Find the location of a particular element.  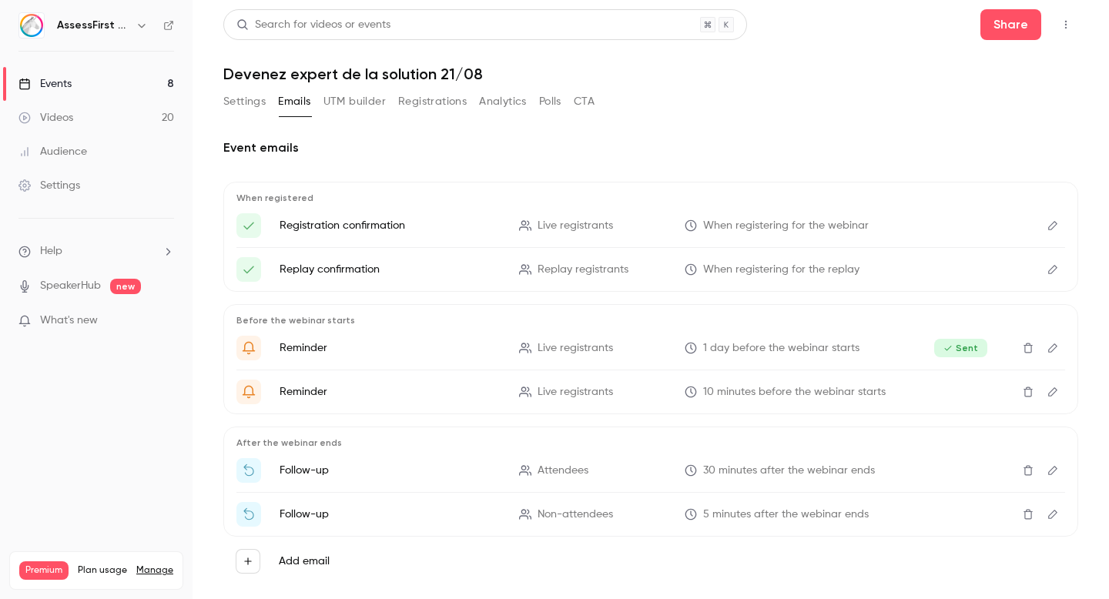

button: UTM builder is located at coordinates (354, 102).